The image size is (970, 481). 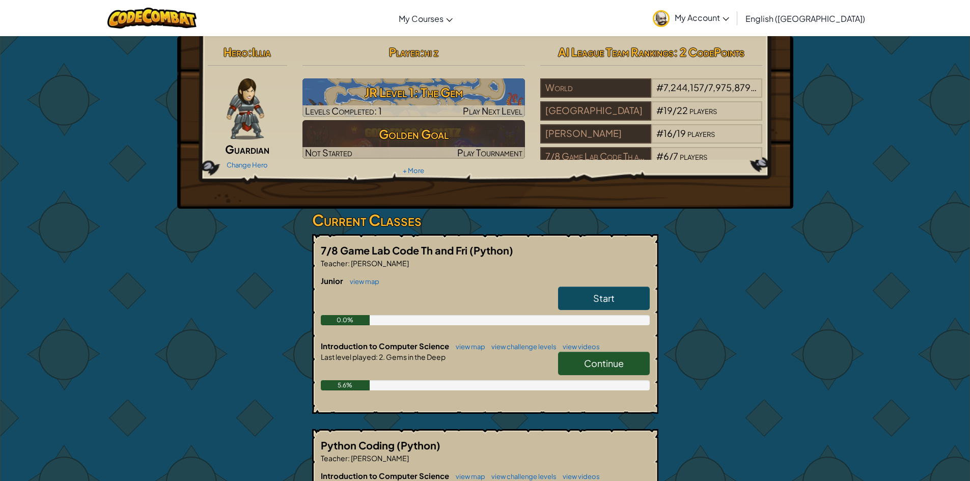 I want to click on img: avatar, so click(x=661, y=18).